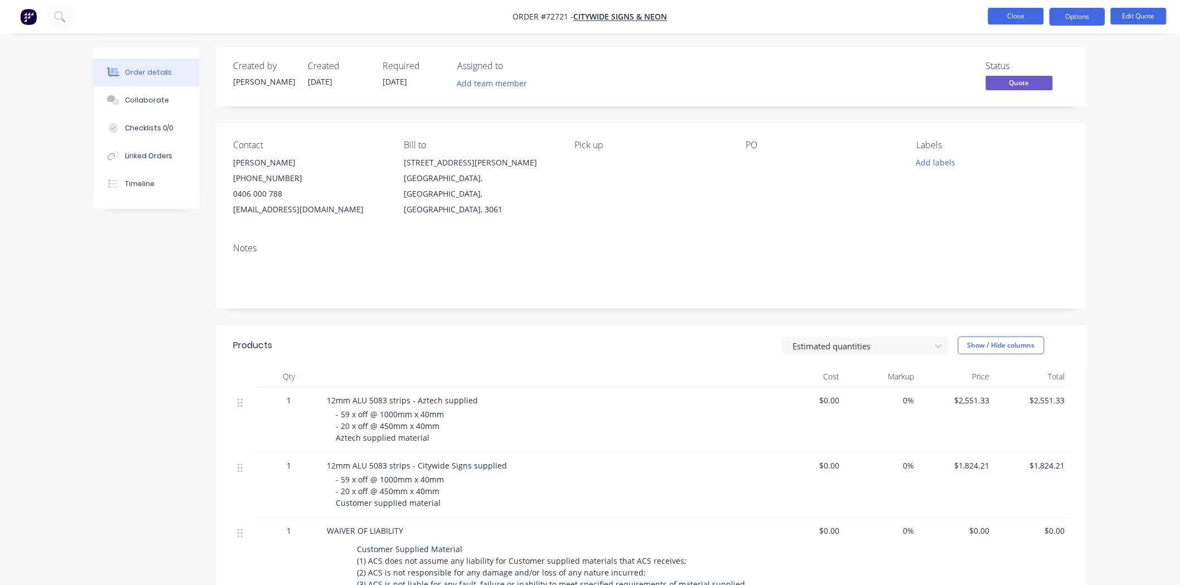 This screenshot has width=1180, height=585. Describe the element at coordinates (309, 145) in the screenshot. I see `div: Contact` at that location.